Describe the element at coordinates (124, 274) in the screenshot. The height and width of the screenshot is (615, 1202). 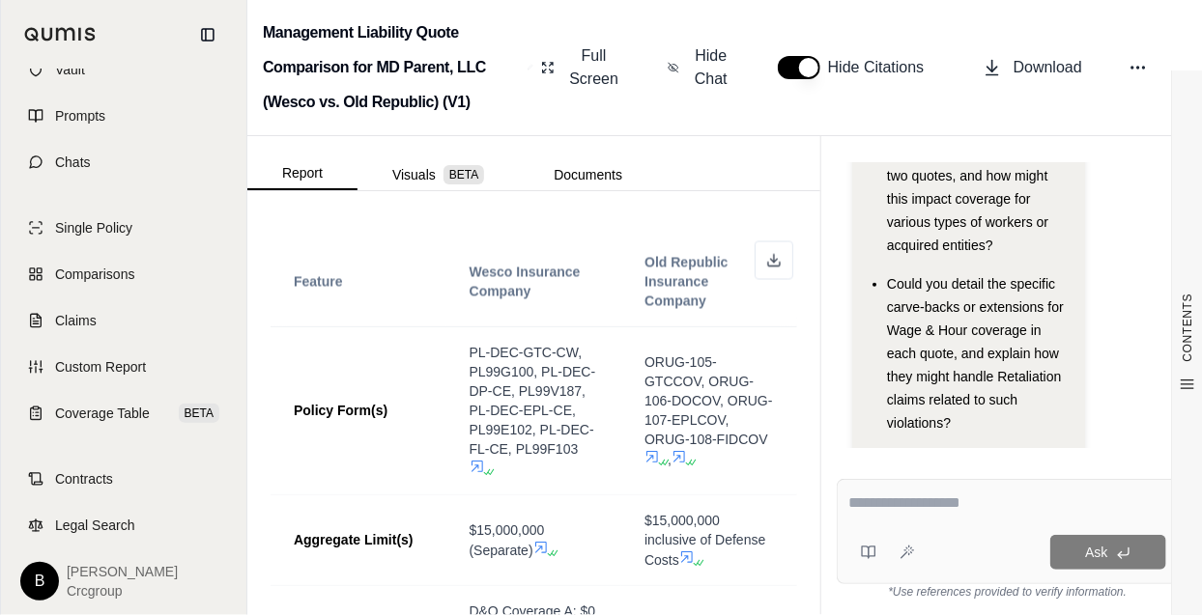
I see `a: Comparisons` at that location.